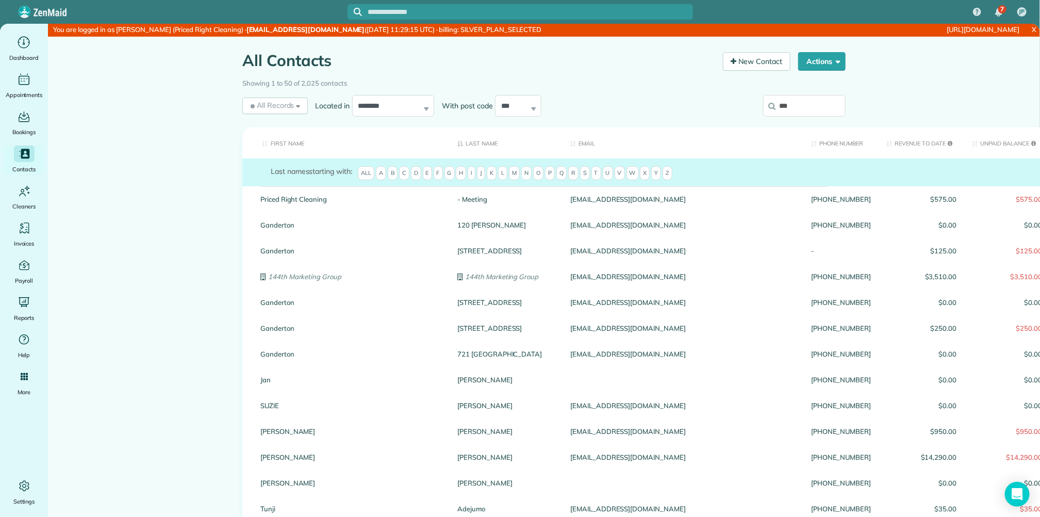  Describe the element at coordinates (503, 173) in the screenshot. I see `span: L` at that location.